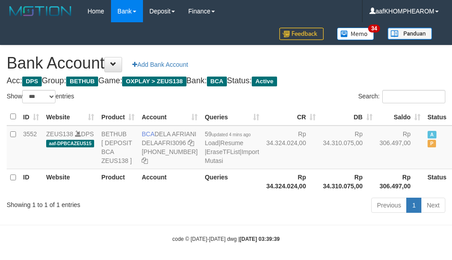  What do you see at coordinates (164, 143) in the screenshot?
I see `a: DELAAFRI3096` at bounding box center [164, 143].